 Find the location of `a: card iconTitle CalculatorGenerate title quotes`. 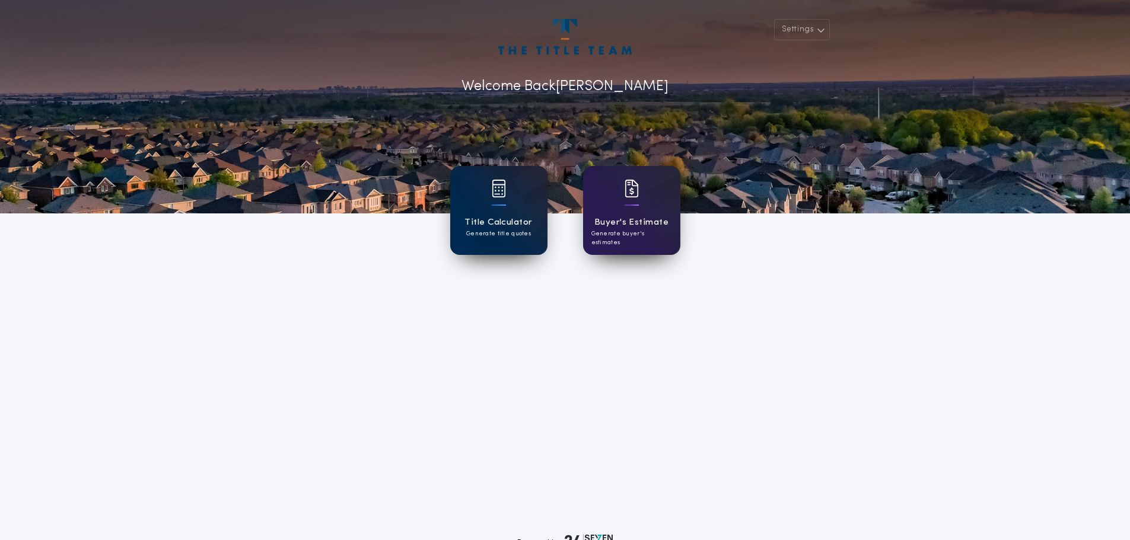

a: card iconTitle CalculatorGenerate title quotes is located at coordinates (499, 211).